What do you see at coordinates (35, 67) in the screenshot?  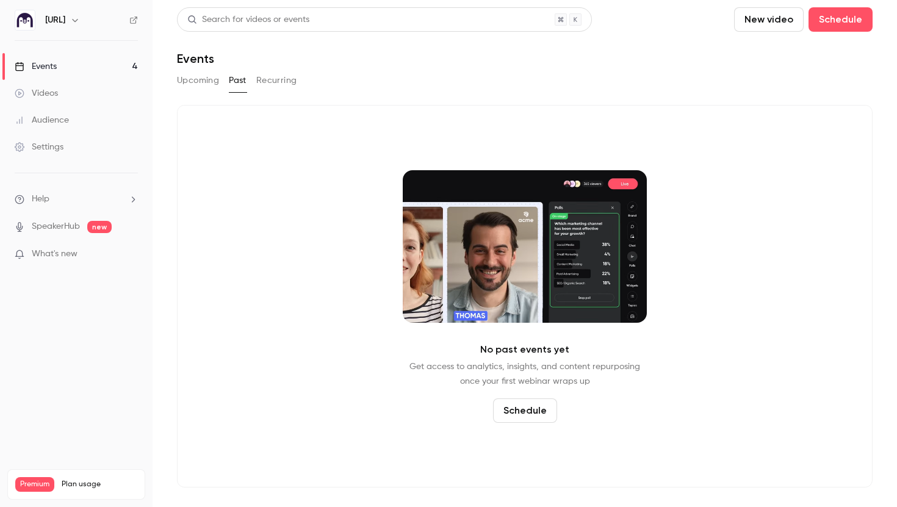 I see `div: Events` at bounding box center [35, 67].